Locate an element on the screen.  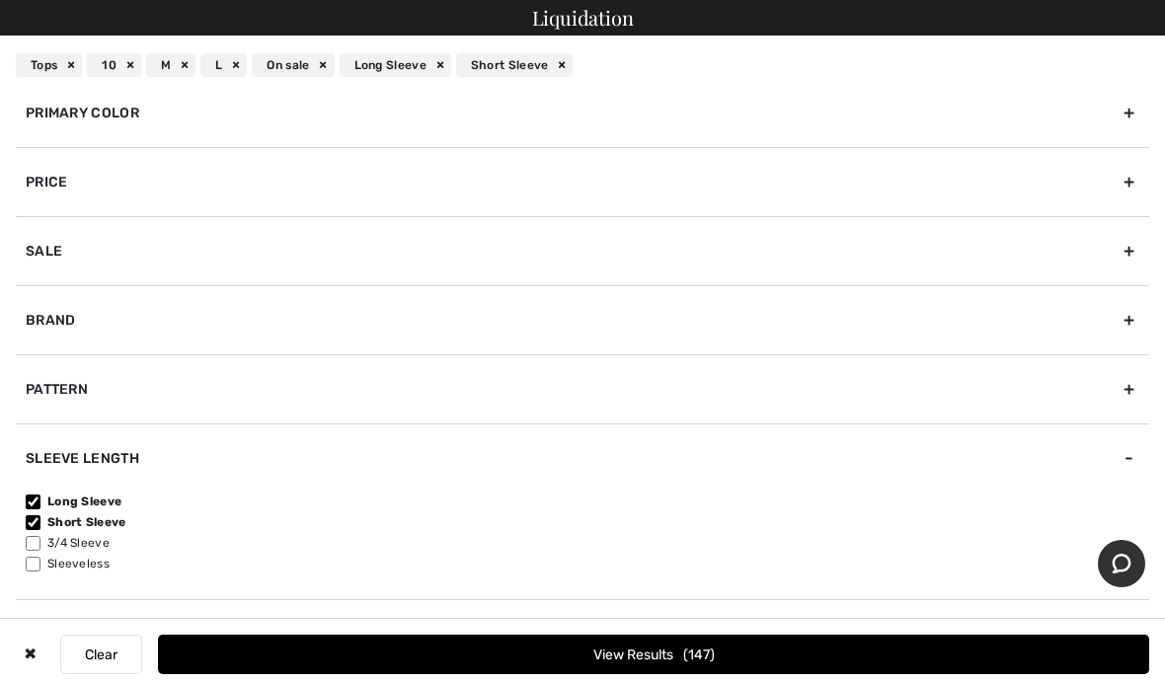
label: Short Sleeve is located at coordinates (588, 522).